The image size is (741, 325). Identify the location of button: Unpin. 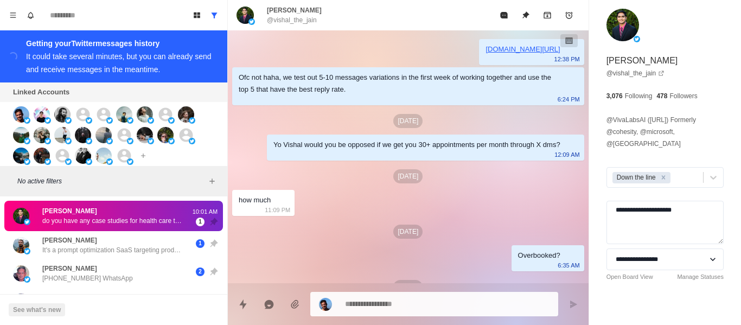
(526, 15).